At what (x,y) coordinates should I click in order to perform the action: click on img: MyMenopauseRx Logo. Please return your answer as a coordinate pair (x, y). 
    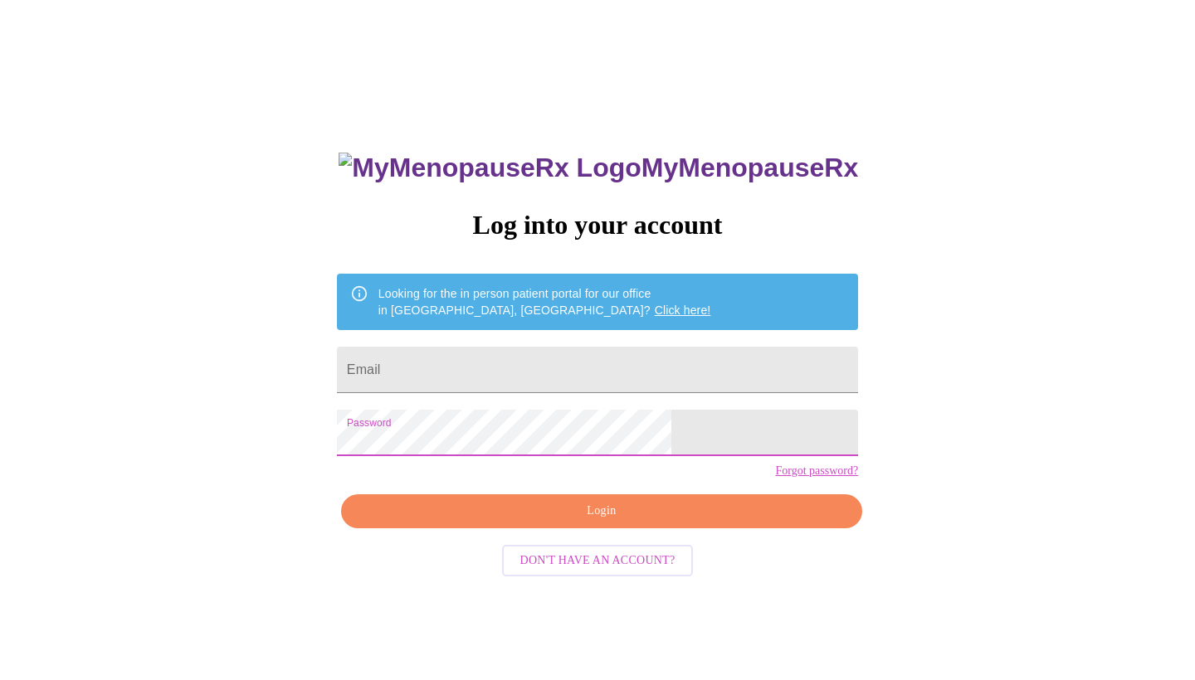
    Looking at the image, I should click on (490, 168).